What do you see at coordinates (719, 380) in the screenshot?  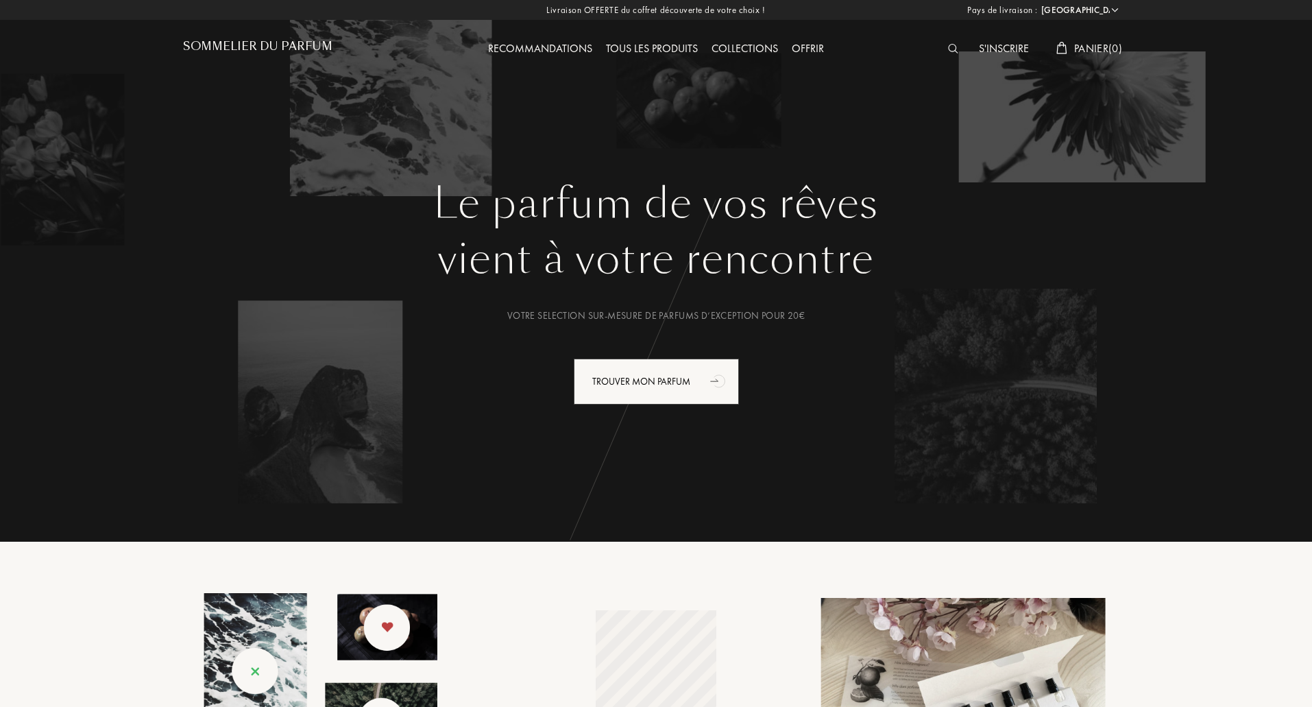 I see `div: animation` at bounding box center [719, 380].